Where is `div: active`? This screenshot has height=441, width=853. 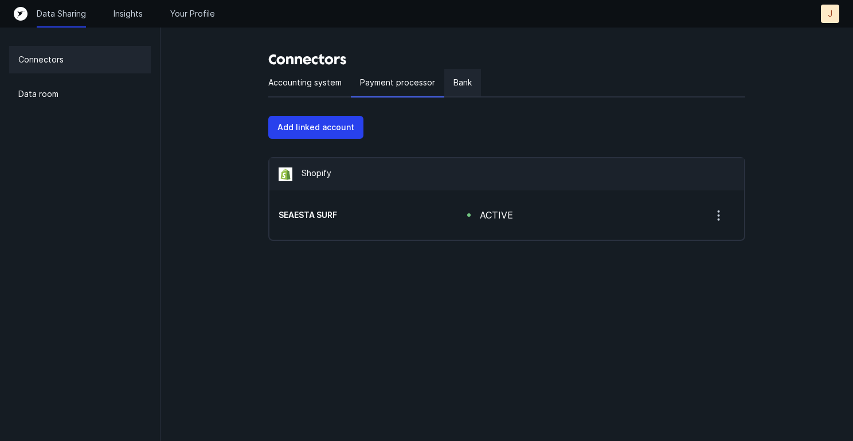 div: active is located at coordinates (496, 215).